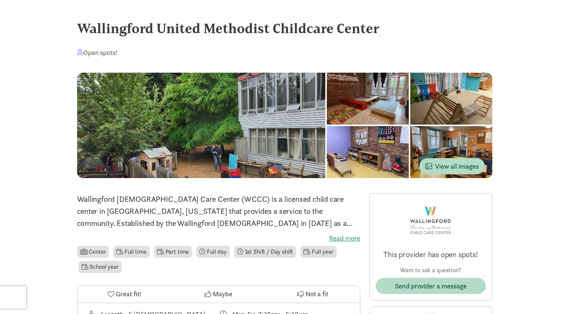 Image resolution: width=569 pixels, height=314 pixels. Describe the element at coordinates (213, 252) in the screenshot. I see `li: Full day` at that location.